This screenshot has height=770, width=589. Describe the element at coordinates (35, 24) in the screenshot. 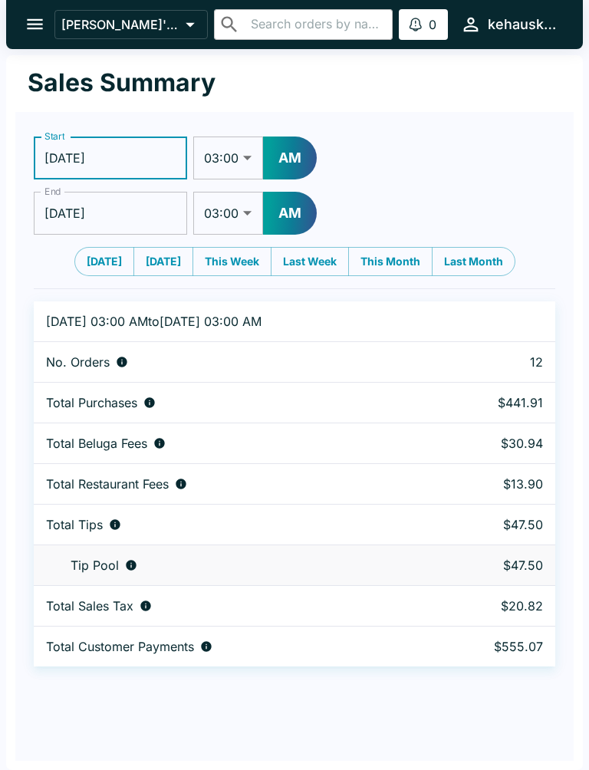

I see `button: open drawer` at that location.